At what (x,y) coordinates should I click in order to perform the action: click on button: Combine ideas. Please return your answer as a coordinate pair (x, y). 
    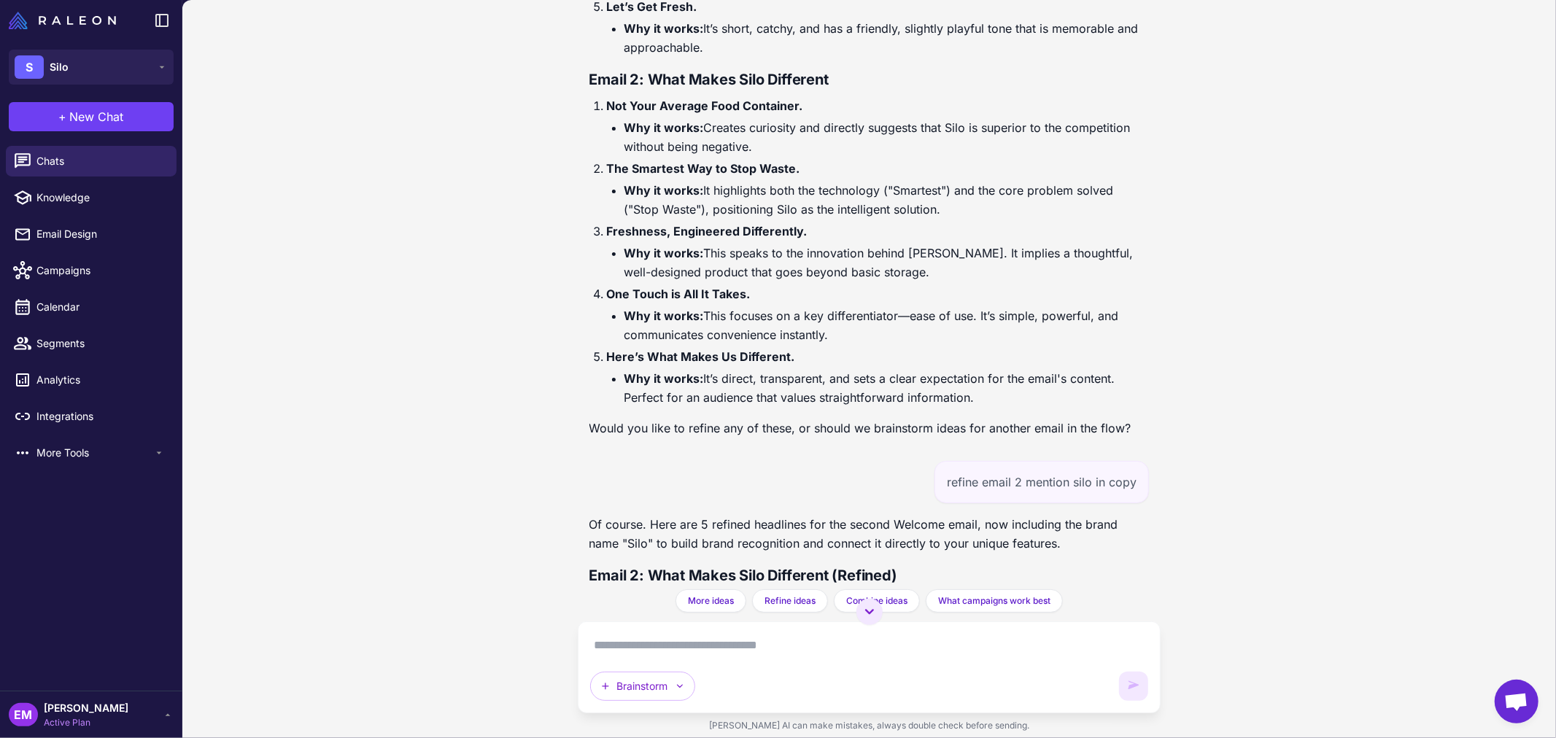
    Looking at the image, I should click on (877, 601).